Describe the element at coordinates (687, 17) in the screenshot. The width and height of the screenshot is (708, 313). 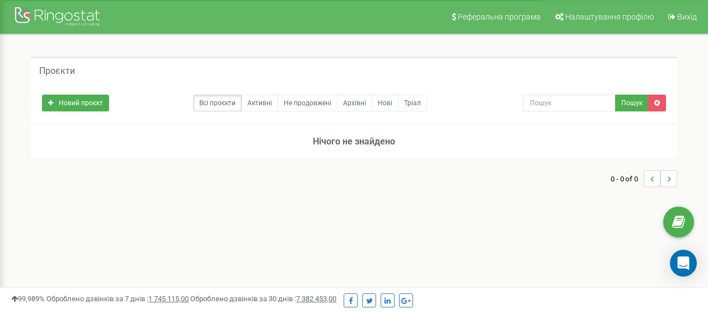
I see `span: Вихід` at that location.